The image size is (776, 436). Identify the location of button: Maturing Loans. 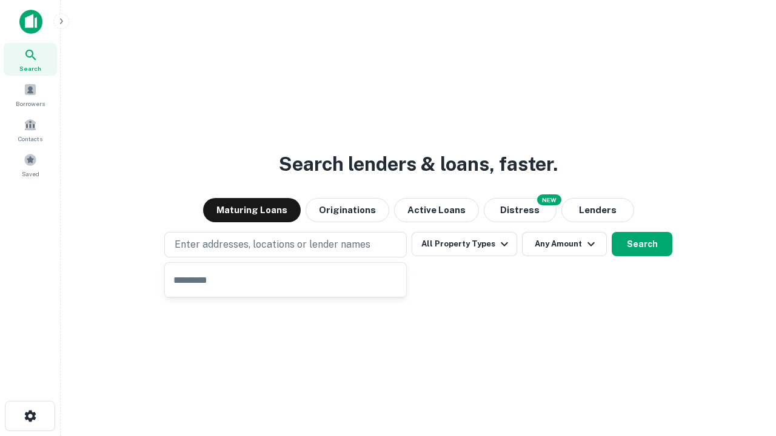
(252, 210).